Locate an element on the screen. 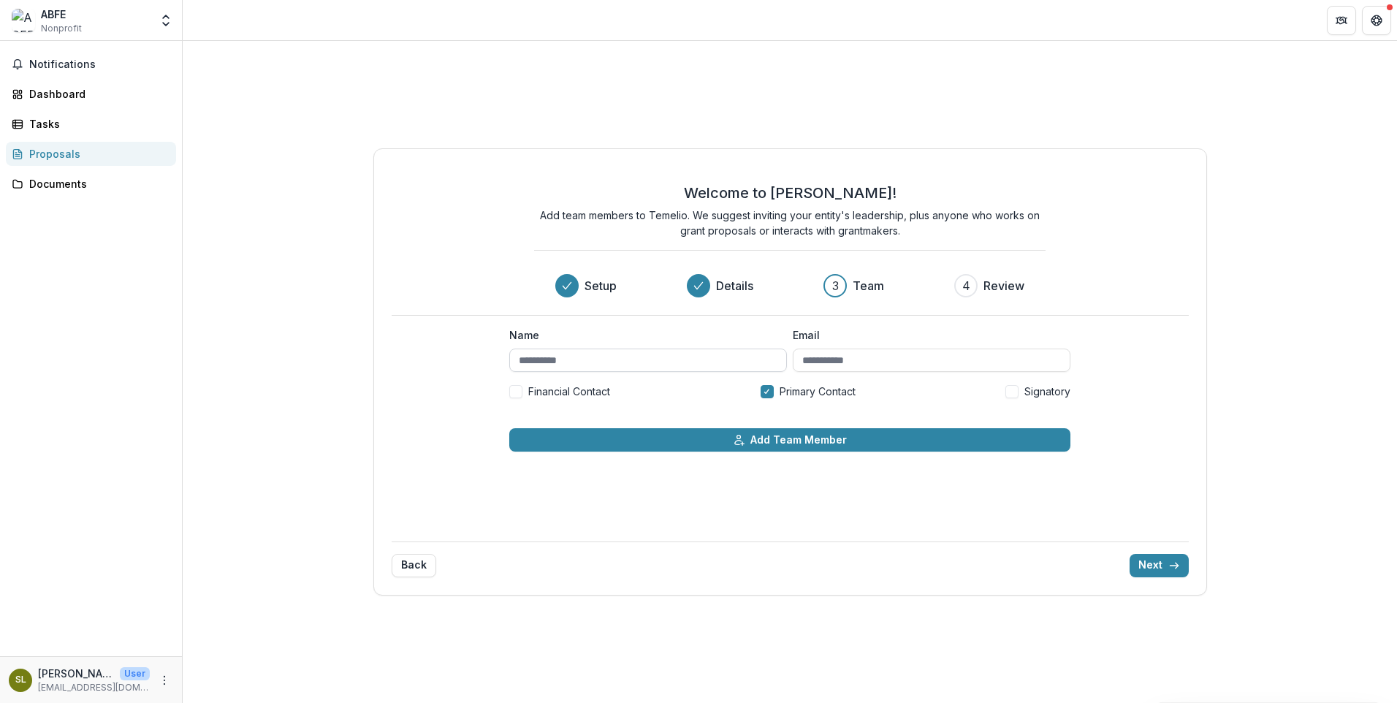 The width and height of the screenshot is (1397, 703). p: User is located at coordinates (134, 673).